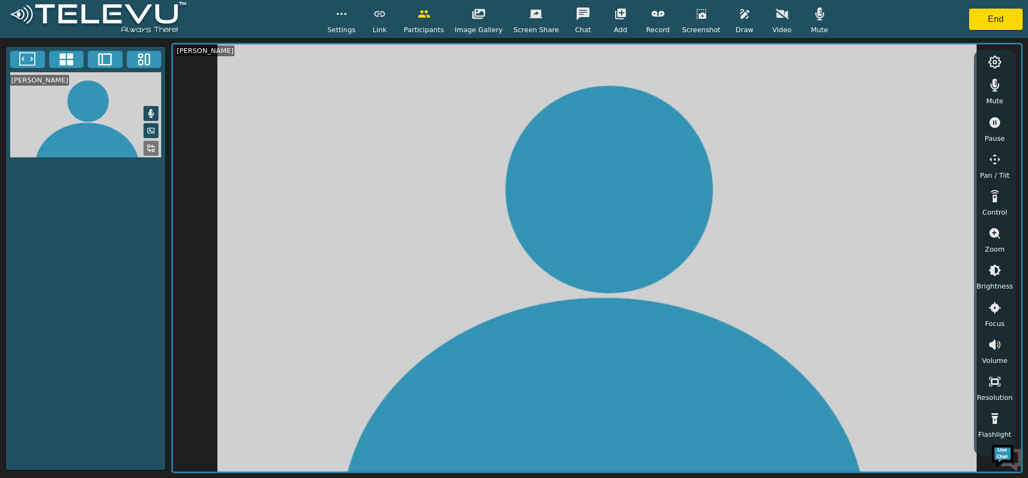 This screenshot has width=1028, height=478. Describe the element at coordinates (701, 29) in the screenshot. I see `span: Screenshot` at that location.